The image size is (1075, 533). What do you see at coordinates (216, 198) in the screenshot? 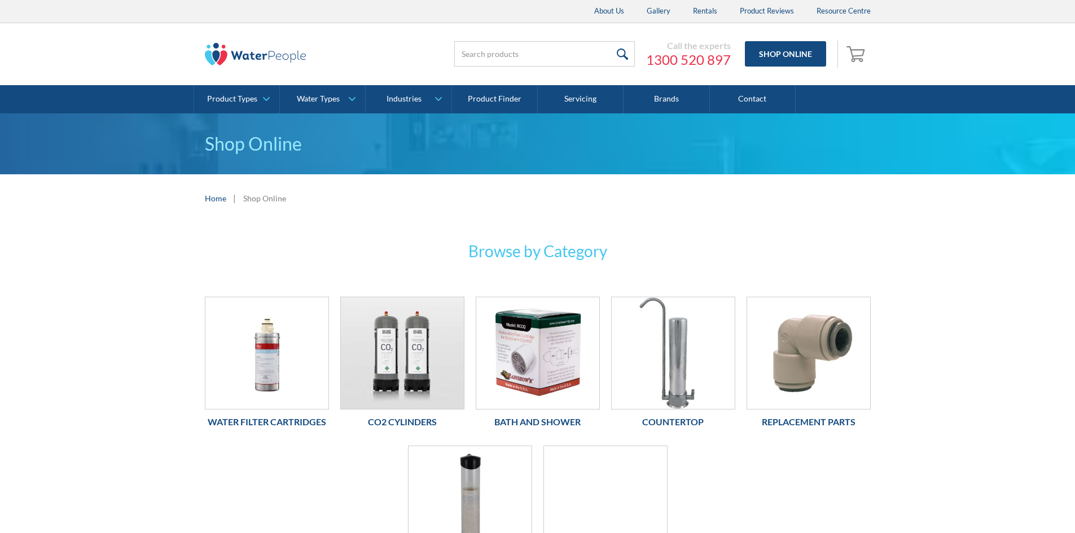
I see `a: Home` at bounding box center [216, 198].